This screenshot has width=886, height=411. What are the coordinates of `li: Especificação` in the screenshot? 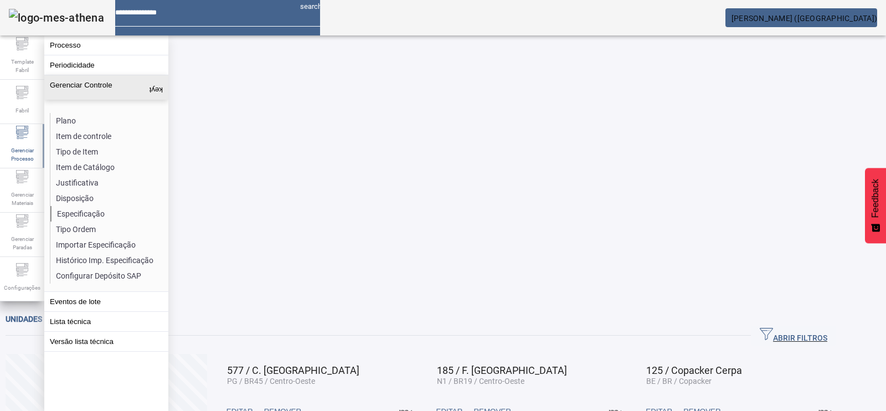 It's located at (109, 214).